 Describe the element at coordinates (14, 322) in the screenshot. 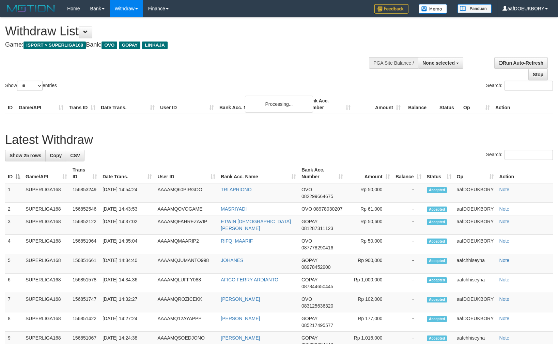

I see `td: 8` at that location.